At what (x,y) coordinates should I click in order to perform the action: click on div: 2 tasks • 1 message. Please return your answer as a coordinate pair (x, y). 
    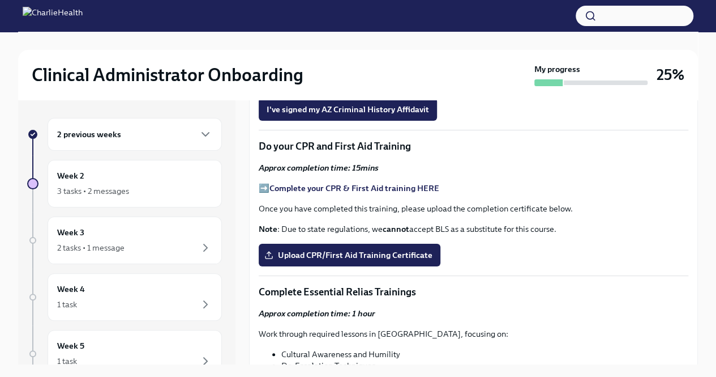
    Looking at the image, I should click on (91, 247).